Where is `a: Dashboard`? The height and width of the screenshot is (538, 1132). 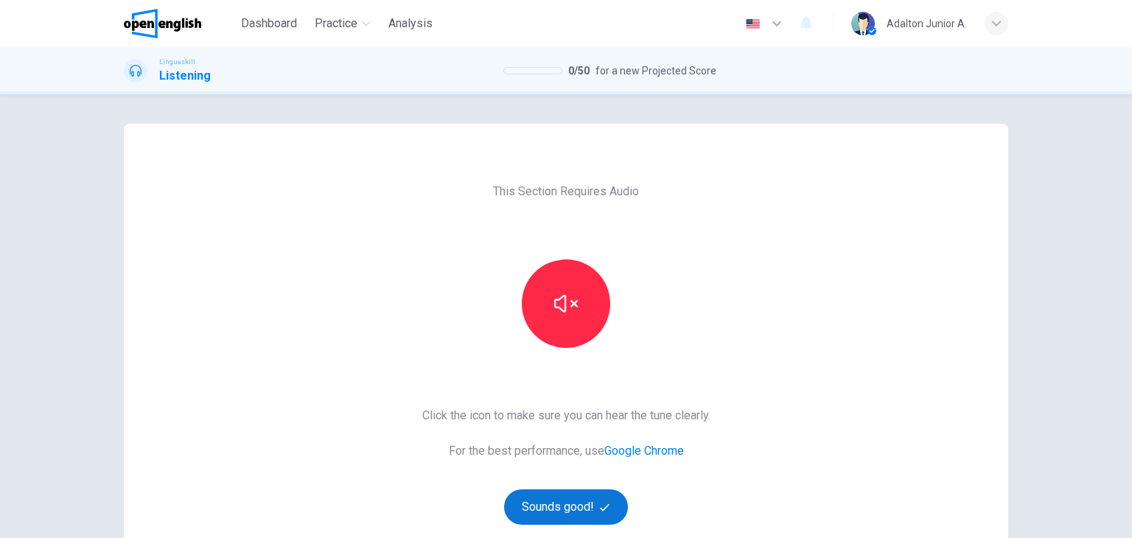 a: Dashboard is located at coordinates (269, 24).